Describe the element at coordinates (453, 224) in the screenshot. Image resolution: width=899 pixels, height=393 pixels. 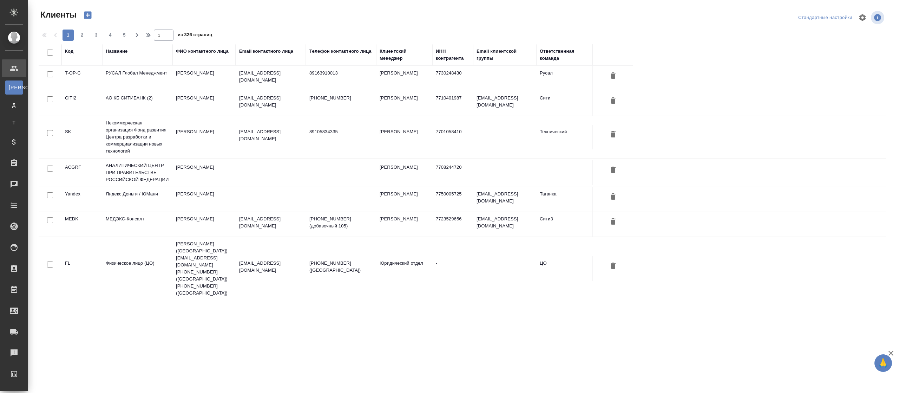
I see `td: 7723529656` at that location.